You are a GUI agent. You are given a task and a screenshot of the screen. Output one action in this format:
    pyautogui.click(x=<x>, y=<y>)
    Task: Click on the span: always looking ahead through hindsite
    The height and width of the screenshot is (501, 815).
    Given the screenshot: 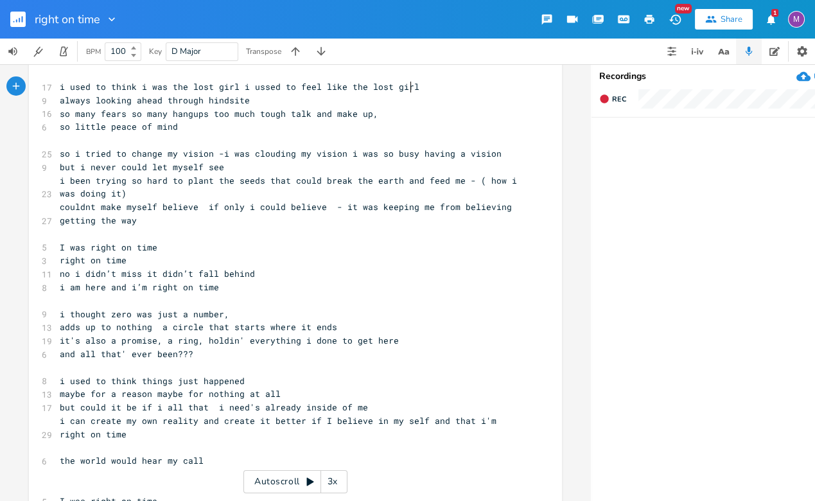 What is the action you would take?
    pyautogui.click(x=155, y=100)
    